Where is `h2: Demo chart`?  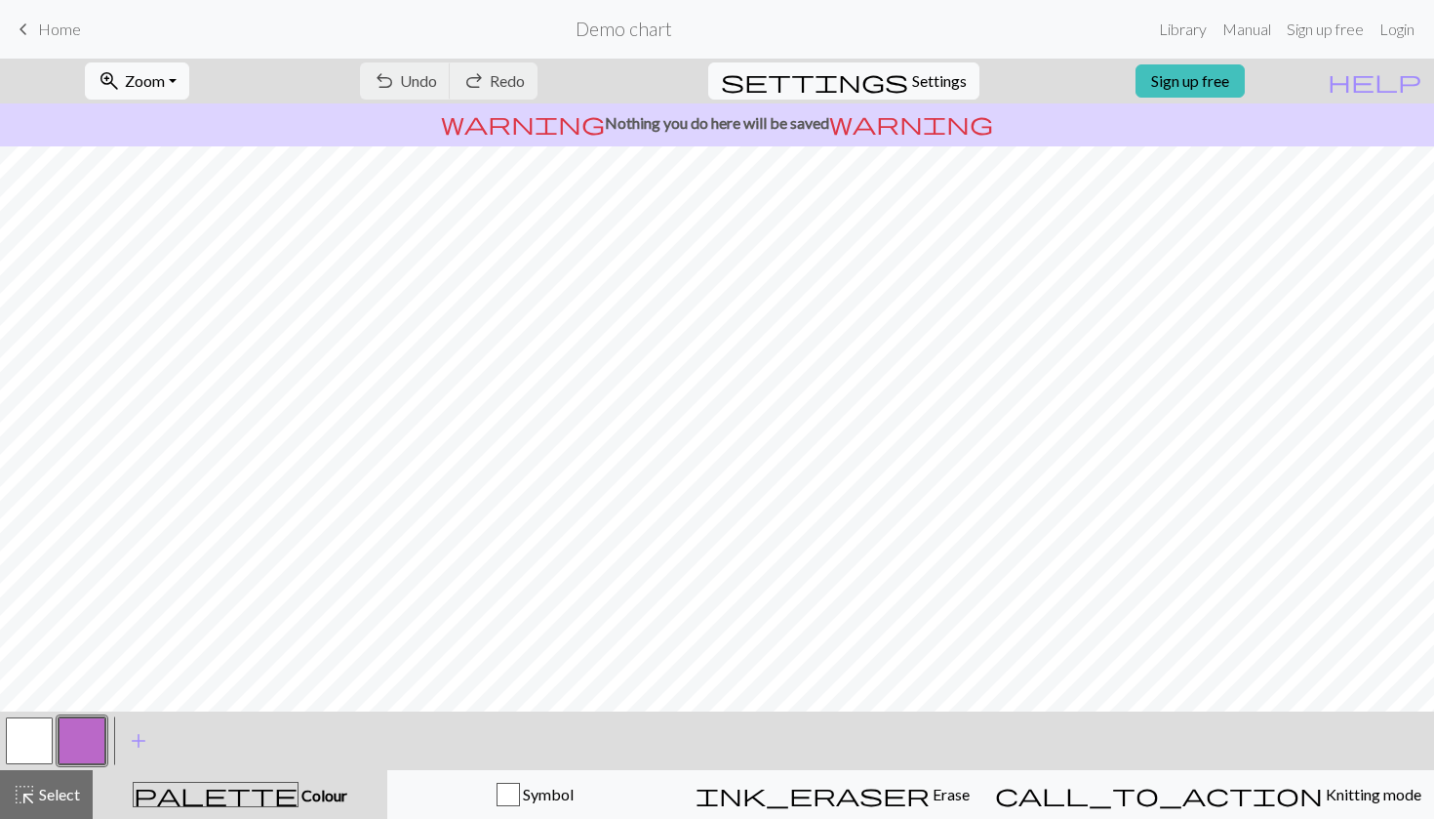 h2: Demo chart is located at coordinates (623, 28).